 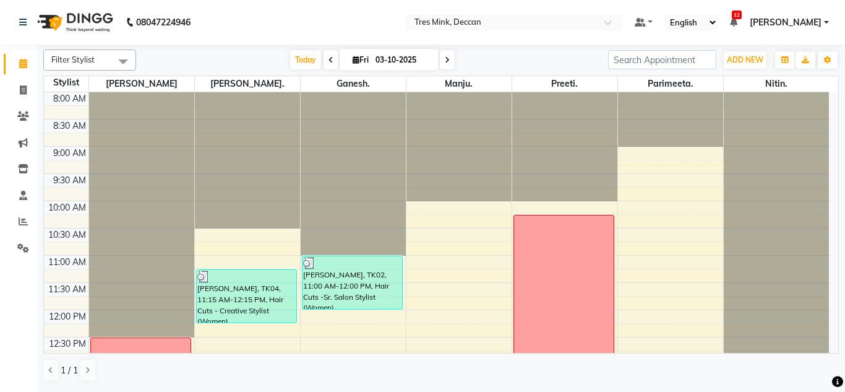 I want to click on b: 08047224946, so click(x=163, y=22).